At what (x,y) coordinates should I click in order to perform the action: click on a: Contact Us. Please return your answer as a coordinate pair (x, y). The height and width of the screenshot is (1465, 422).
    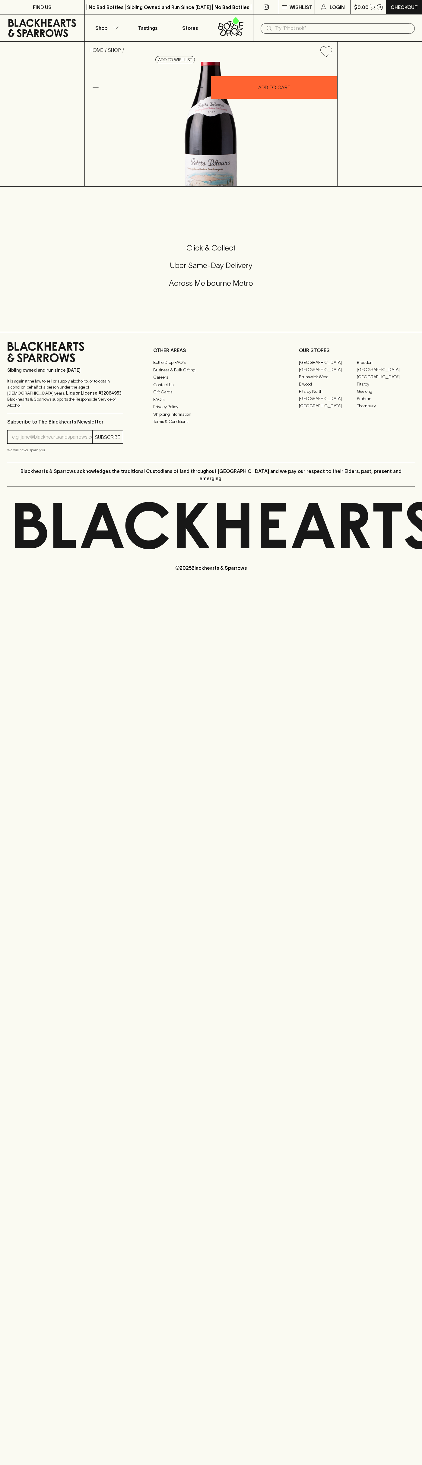
    Looking at the image, I should click on (211, 385).